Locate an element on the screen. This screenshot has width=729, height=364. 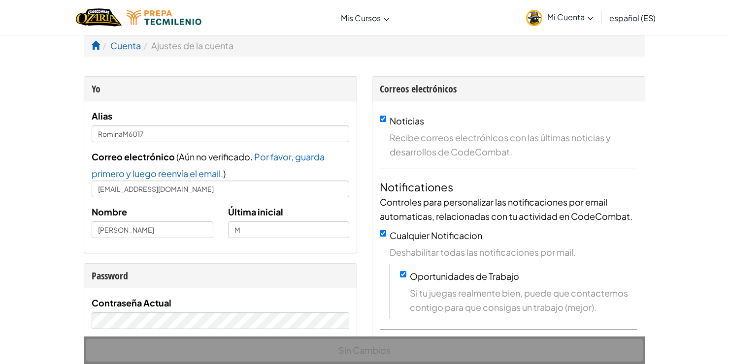
a: Cuenta is located at coordinates (126, 45).